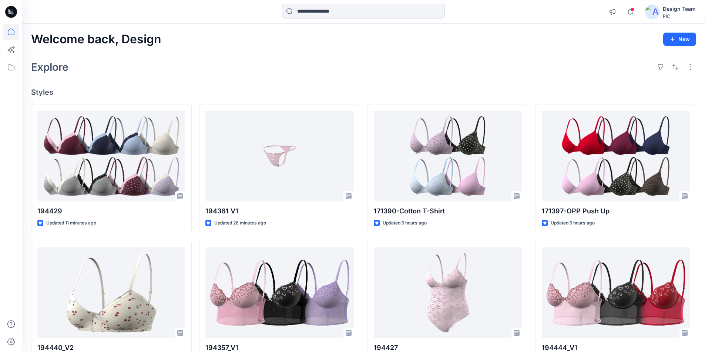 This screenshot has width=705, height=353. I want to click on a: 194427, so click(448, 292).